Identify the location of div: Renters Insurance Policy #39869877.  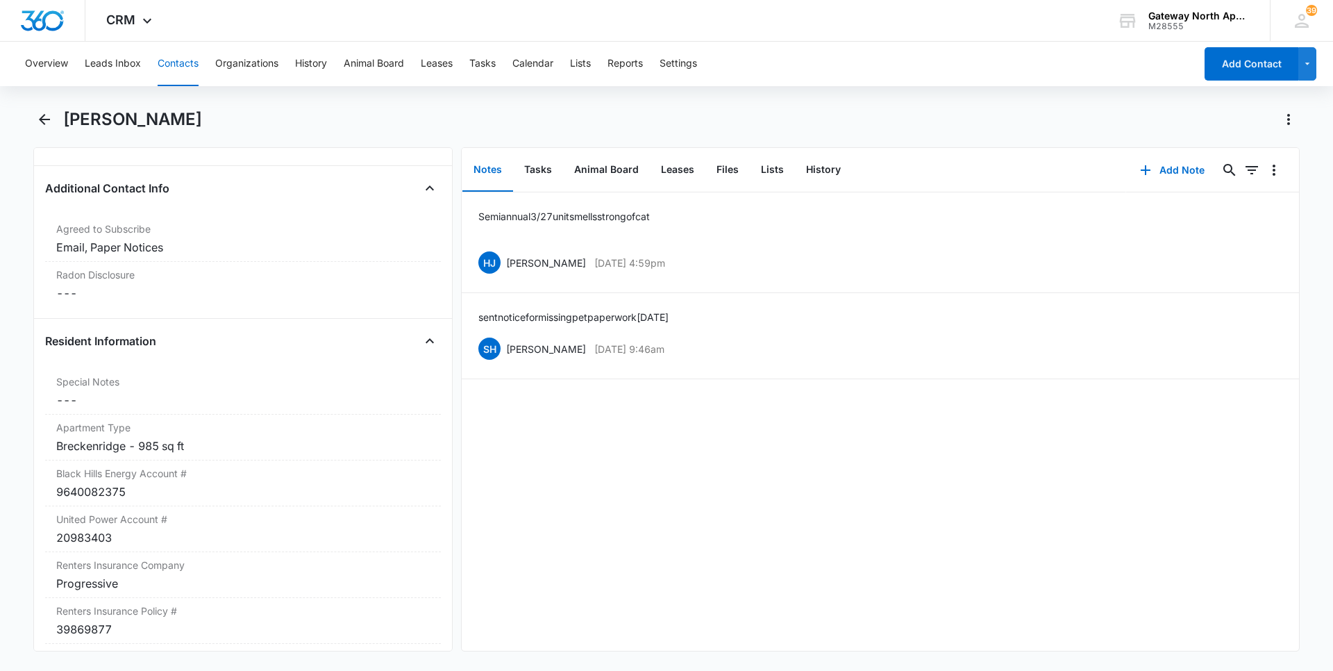
(243, 621).